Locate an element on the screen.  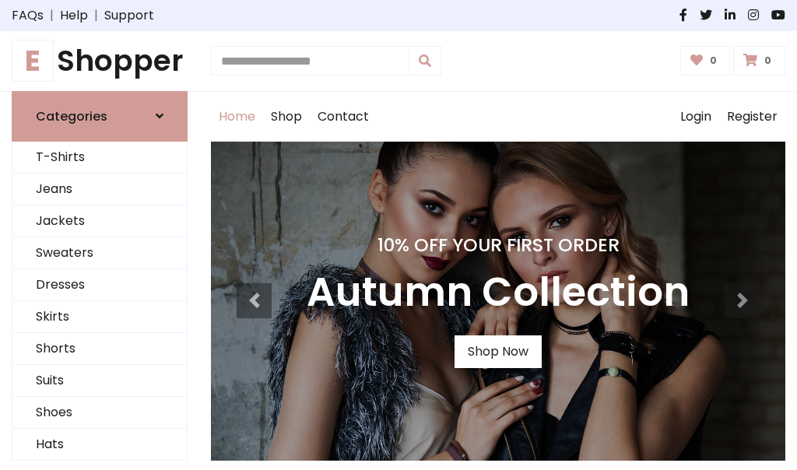
a: Support is located at coordinates (129, 16).